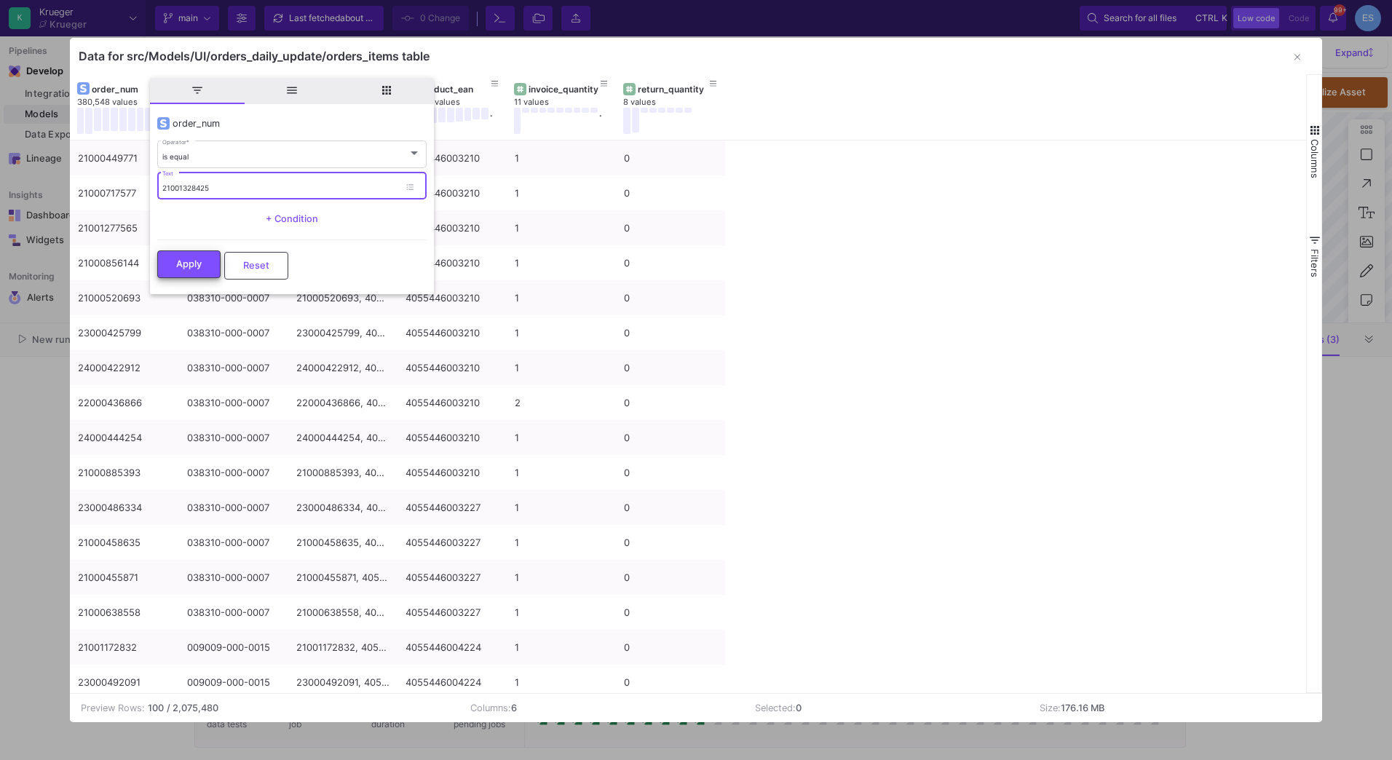 The height and width of the screenshot is (760, 1392). What do you see at coordinates (189, 263) in the screenshot?
I see `span: Apply` at bounding box center [189, 263].